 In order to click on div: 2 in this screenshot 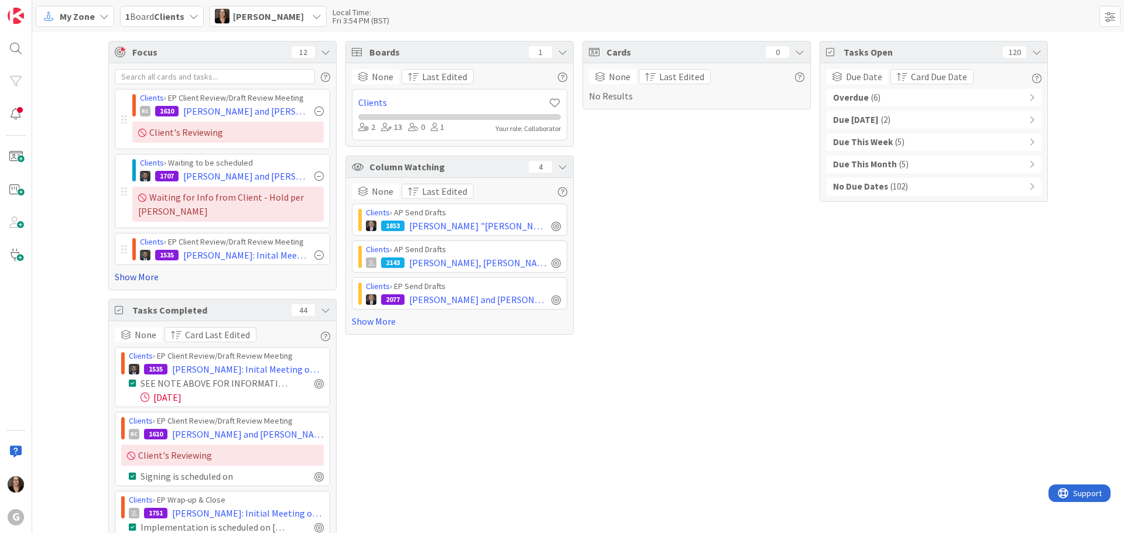, I will do `click(367, 128)`.